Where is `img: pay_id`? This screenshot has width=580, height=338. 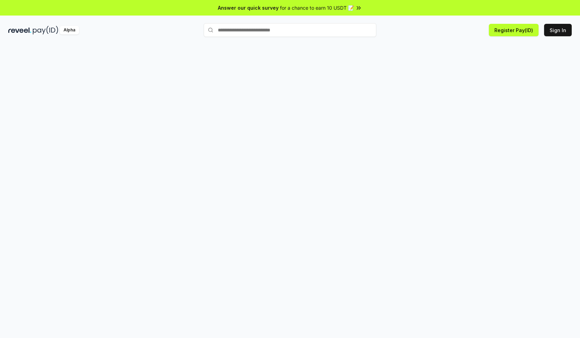
img: pay_id is located at coordinates (46, 30).